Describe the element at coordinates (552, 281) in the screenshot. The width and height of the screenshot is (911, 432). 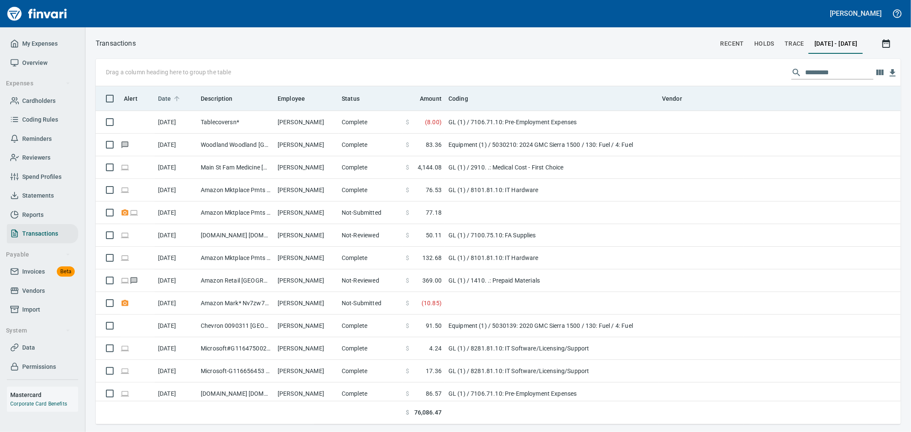
I see `td: GL (1) / 1410. .: Prepaid Materials` at that location.